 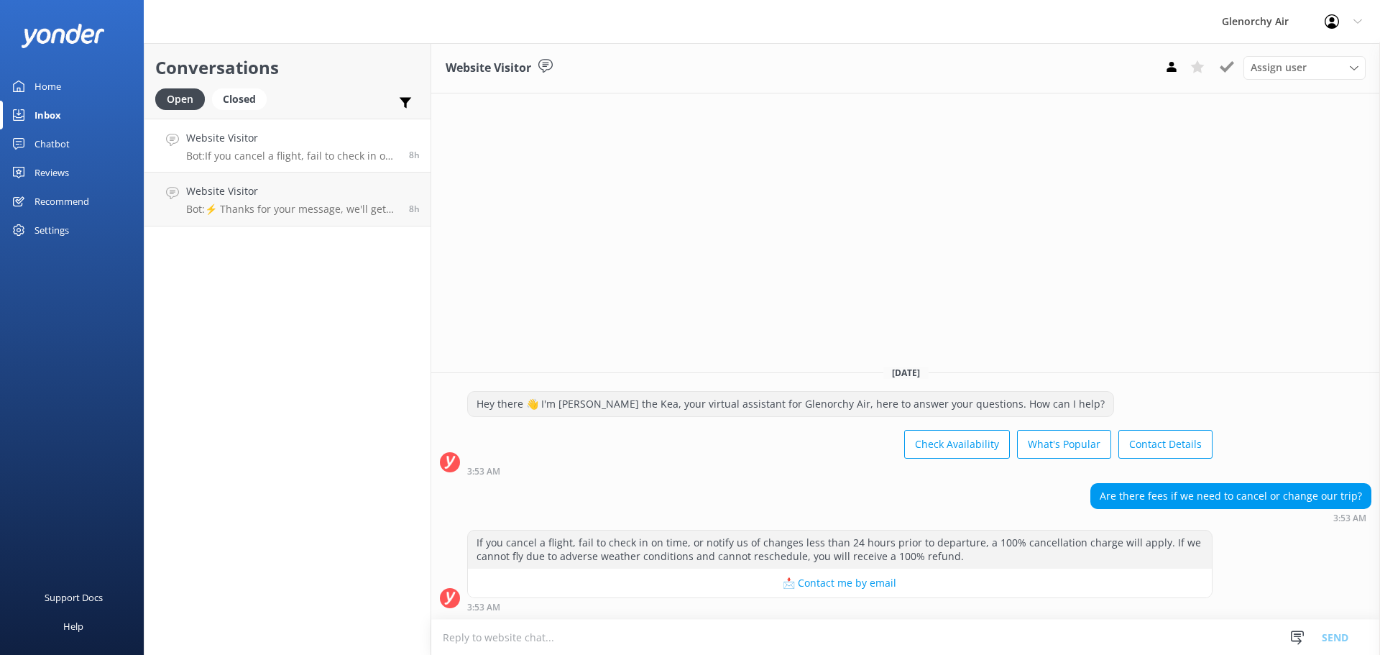 I want to click on div: Home, so click(x=47, y=86).